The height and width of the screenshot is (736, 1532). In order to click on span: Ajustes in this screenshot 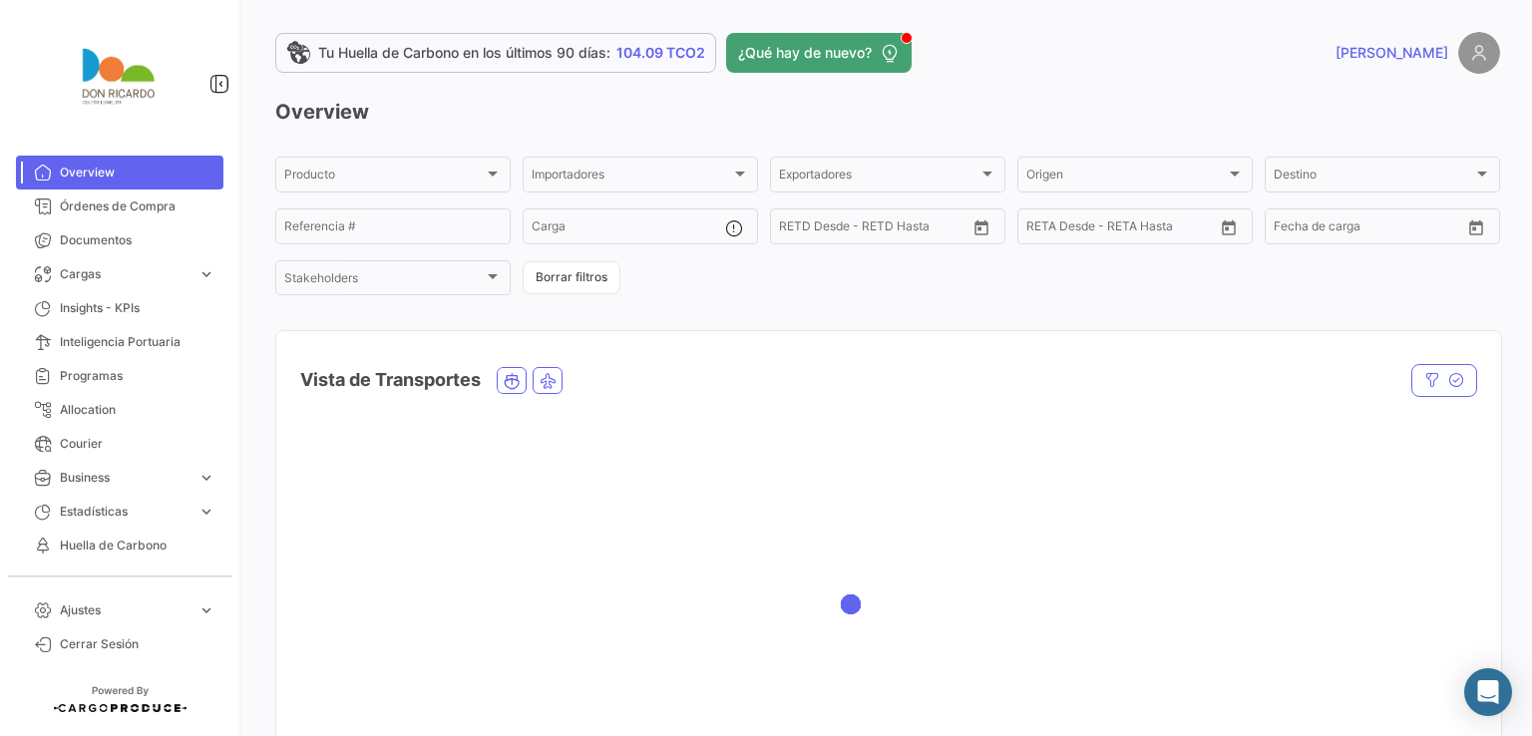, I will do `click(125, 610)`.